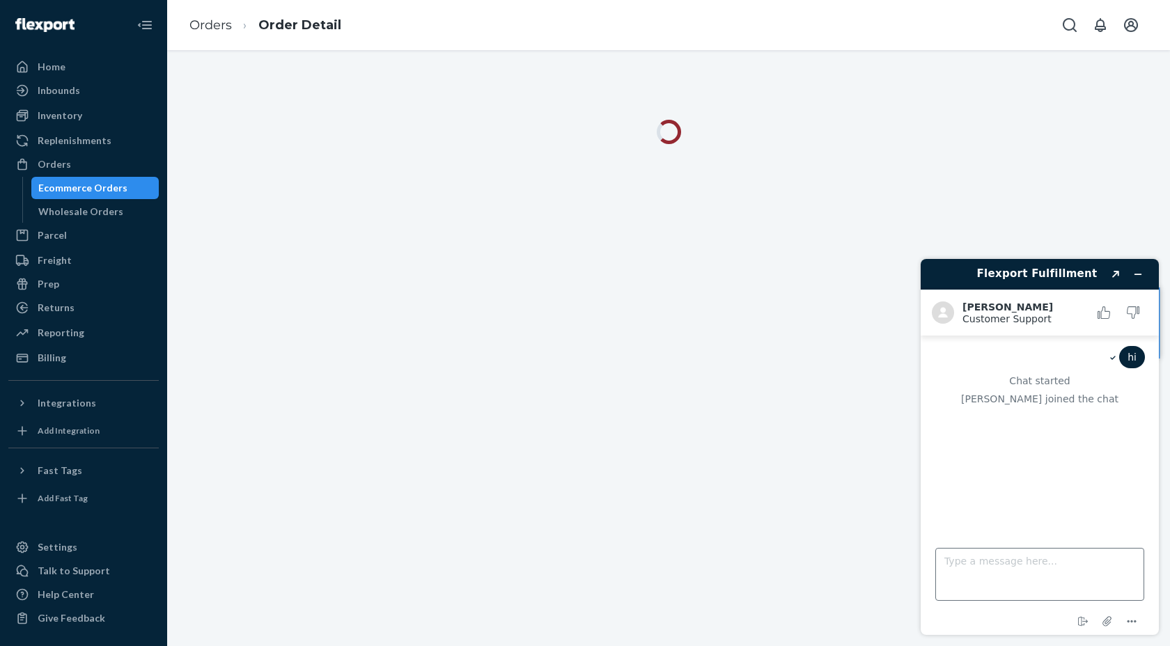 This screenshot has height=646, width=1170. I want to click on div: Give Feedback, so click(71, 618).